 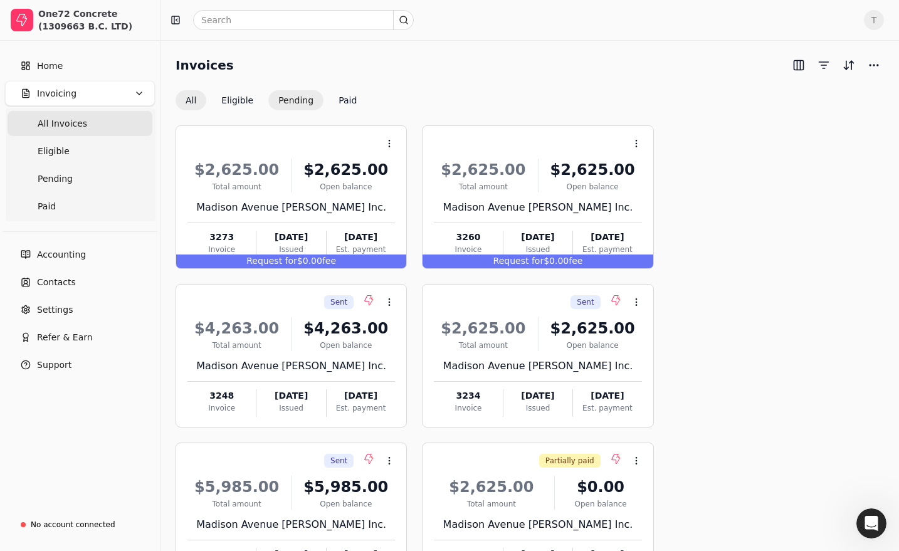 What do you see at coordinates (55, 310) in the screenshot?
I see `span: Settings` at bounding box center [55, 310].